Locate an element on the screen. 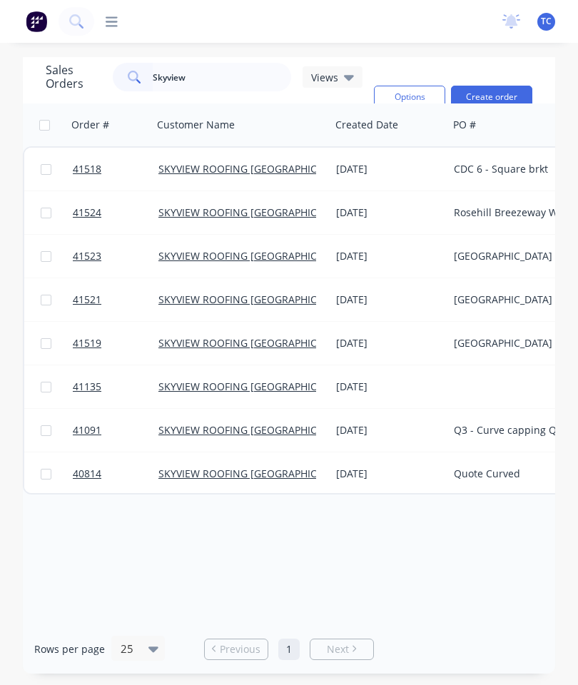 This screenshot has height=685, width=578. div: Customer Name is located at coordinates (196, 125).